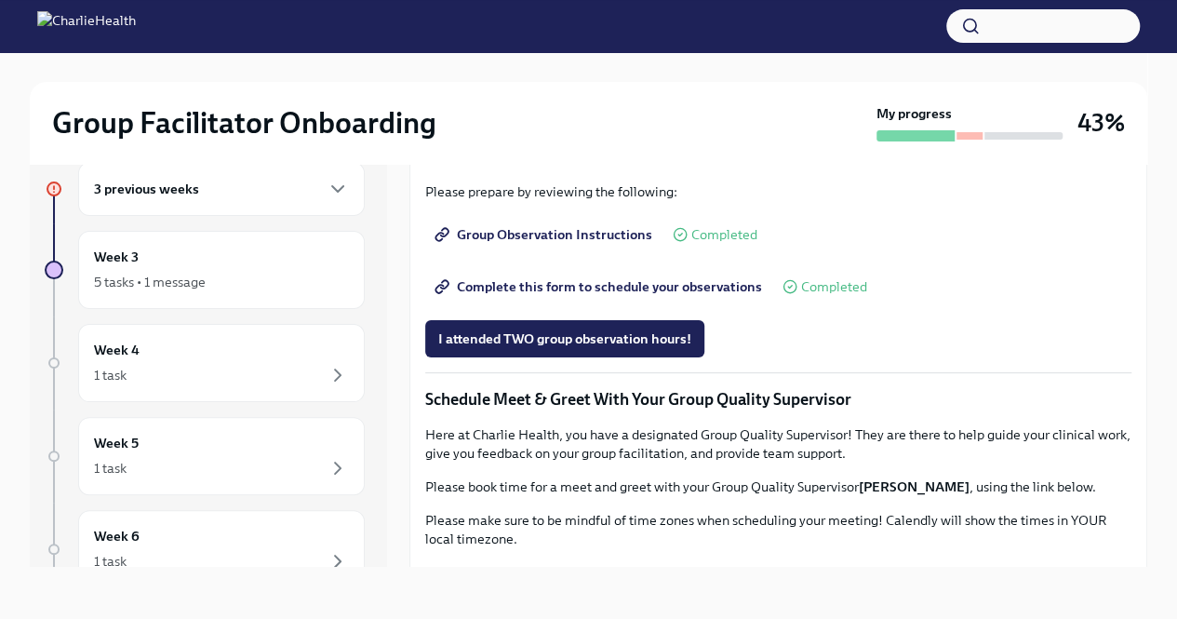 The width and height of the screenshot is (1177, 619). Describe the element at coordinates (914, 114) in the screenshot. I see `strong: My progress` at that location.